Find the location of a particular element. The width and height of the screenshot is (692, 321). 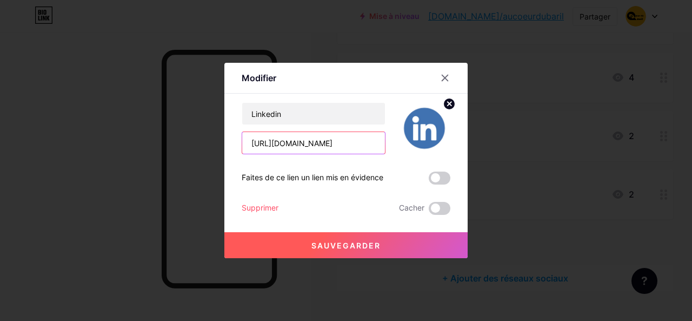

img: lien_vignette is located at coordinates (424, 128).